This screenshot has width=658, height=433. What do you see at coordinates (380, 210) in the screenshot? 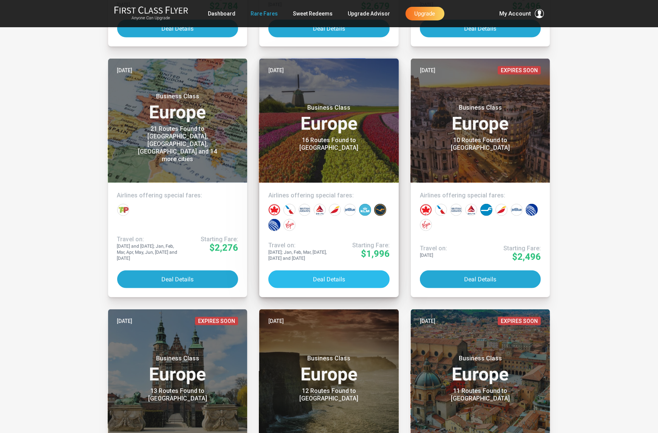
I see `div: Lufthansa` at bounding box center [380, 210].